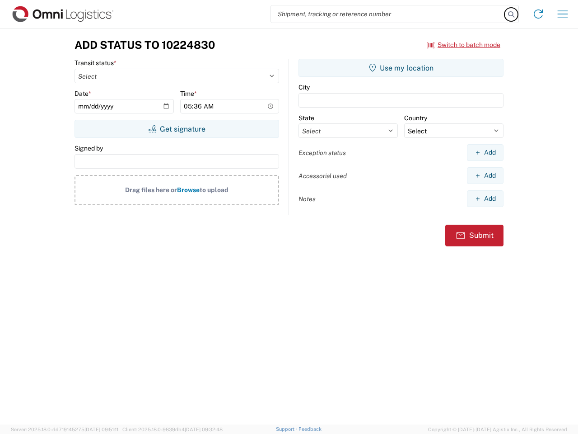  What do you see at coordinates (388, 14) in the screenshot?
I see `input: Shipment, tracking or reference number` at bounding box center [388, 14].